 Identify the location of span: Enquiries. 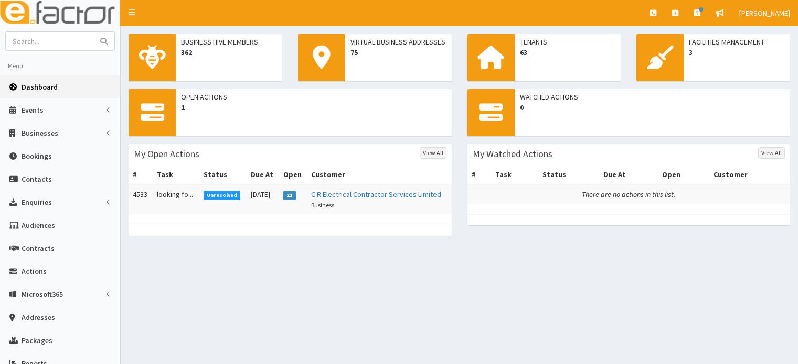
(37, 202).